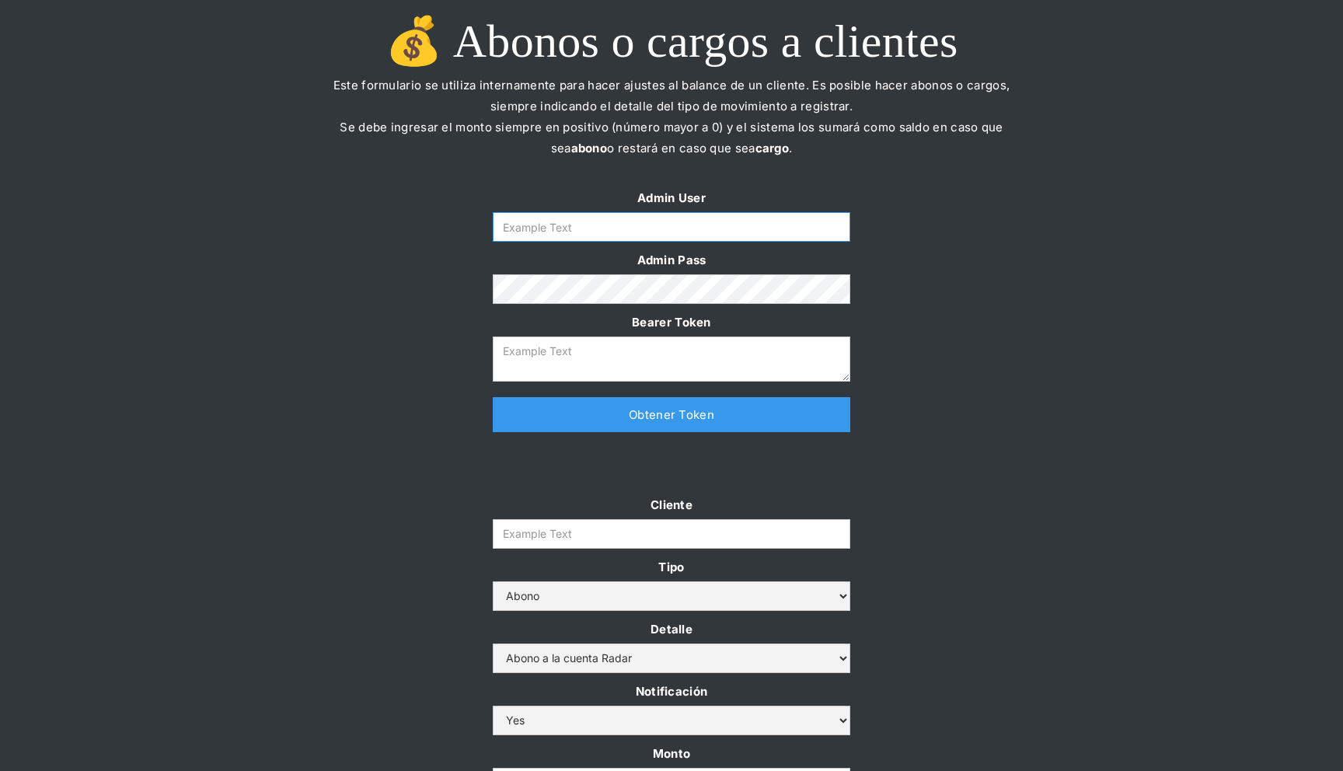 The image size is (1343, 771). Describe the element at coordinates (671, 284) in the screenshot. I see `form: Form` at that location.